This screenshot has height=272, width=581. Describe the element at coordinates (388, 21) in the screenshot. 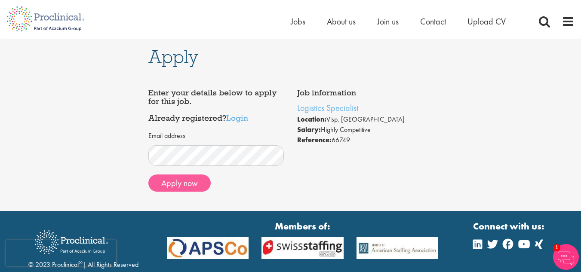

I see `span: Join us` at that location.